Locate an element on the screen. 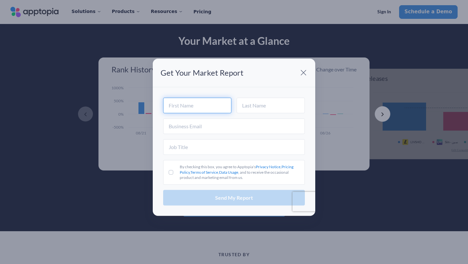 The width and height of the screenshot is (468, 264). input: First Name is located at coordinates (197, 106).